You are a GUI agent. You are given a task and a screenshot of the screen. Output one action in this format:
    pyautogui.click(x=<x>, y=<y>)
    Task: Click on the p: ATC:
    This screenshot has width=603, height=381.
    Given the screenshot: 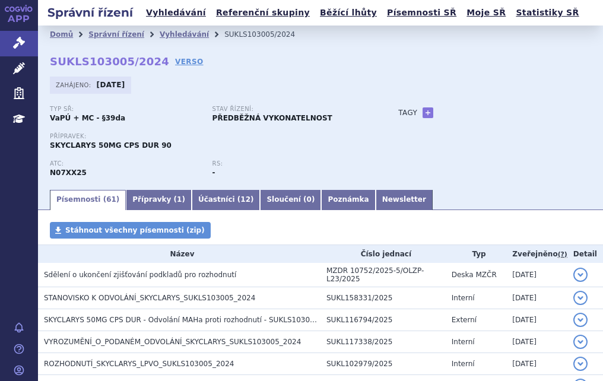 What is the action you would take?
    pyautogui.click(x=125, y=164)
    